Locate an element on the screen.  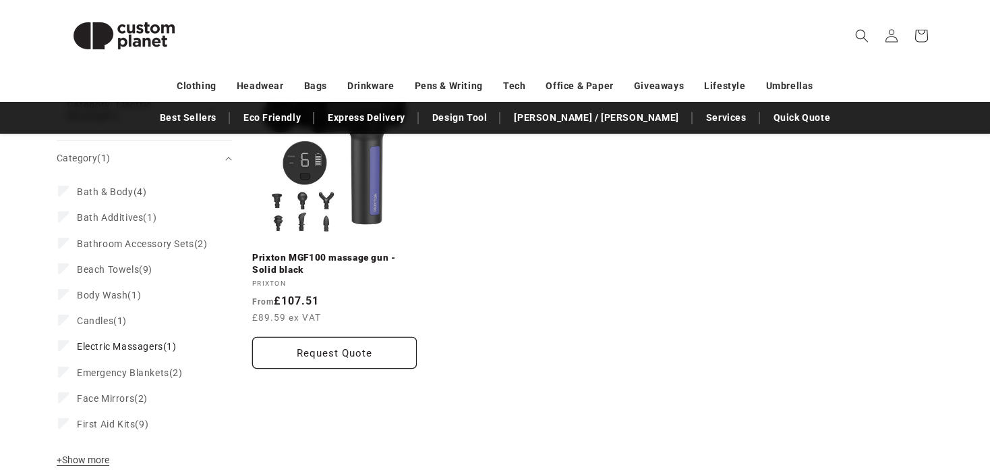
a: Eco Friendly is located at coordinates (272, 117).